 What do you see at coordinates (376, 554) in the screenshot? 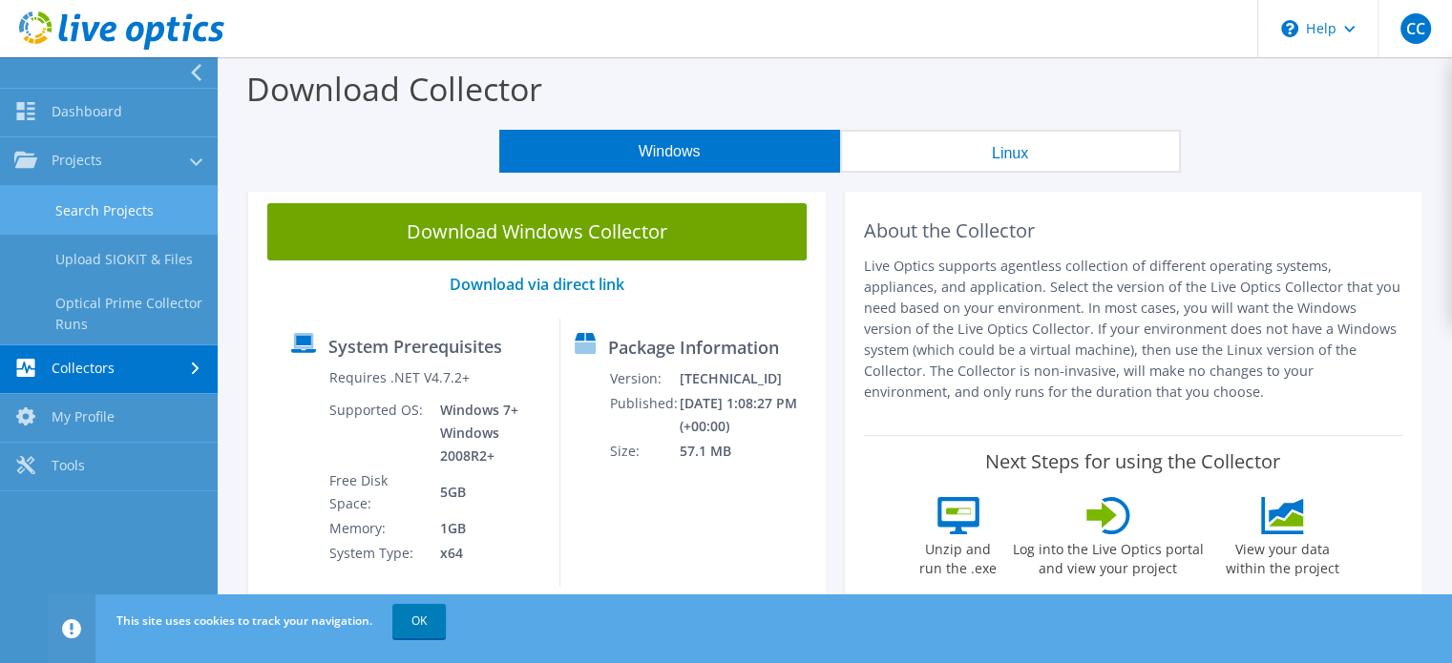
I see `td: System Type:` at bounding box center [376, 554].